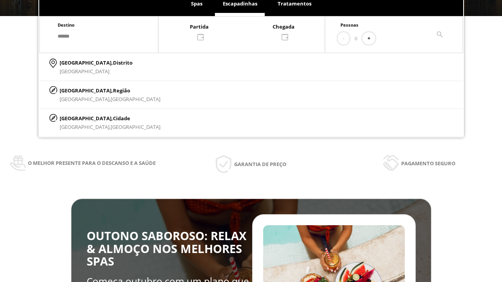 The height and width of the screenshot is (282, 502). I want to click on span: Garantia de preço, so click(260, 164).